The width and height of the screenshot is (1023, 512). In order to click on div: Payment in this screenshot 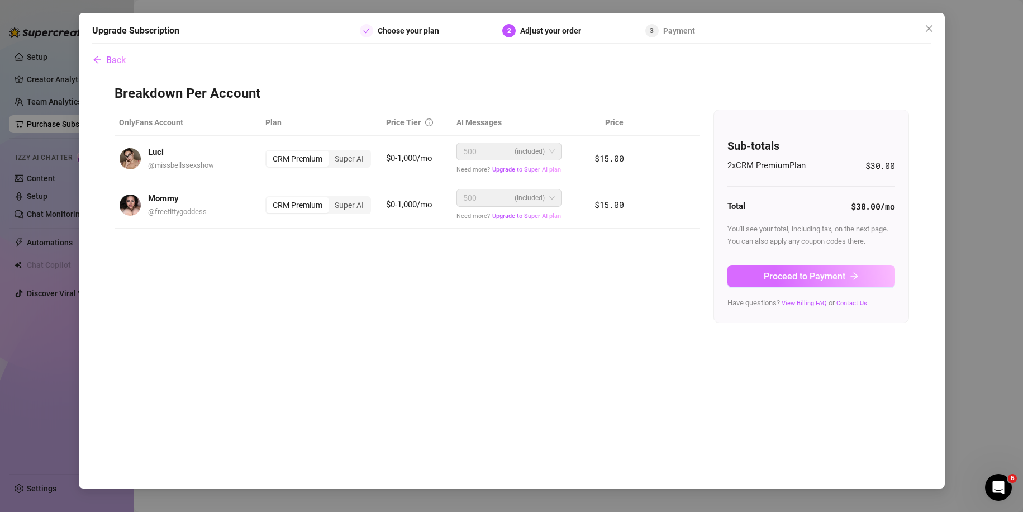, I will do `click(679, 31)`.